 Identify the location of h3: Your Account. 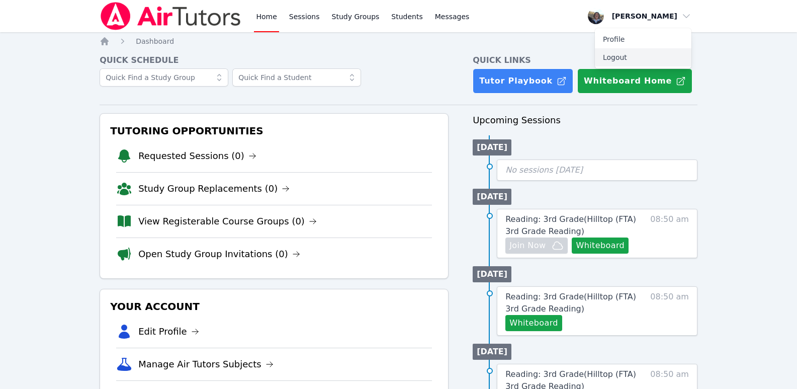
(274, 306).